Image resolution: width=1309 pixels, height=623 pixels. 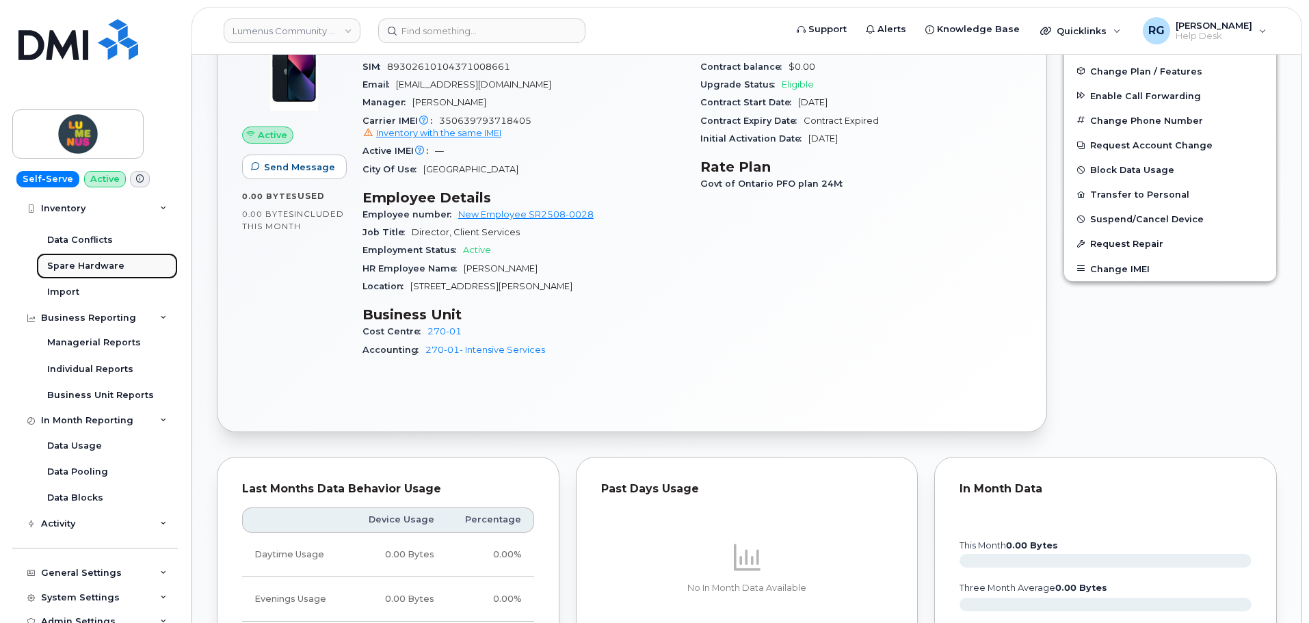 I want to click on span: Manager, so click(x=387, y=102).